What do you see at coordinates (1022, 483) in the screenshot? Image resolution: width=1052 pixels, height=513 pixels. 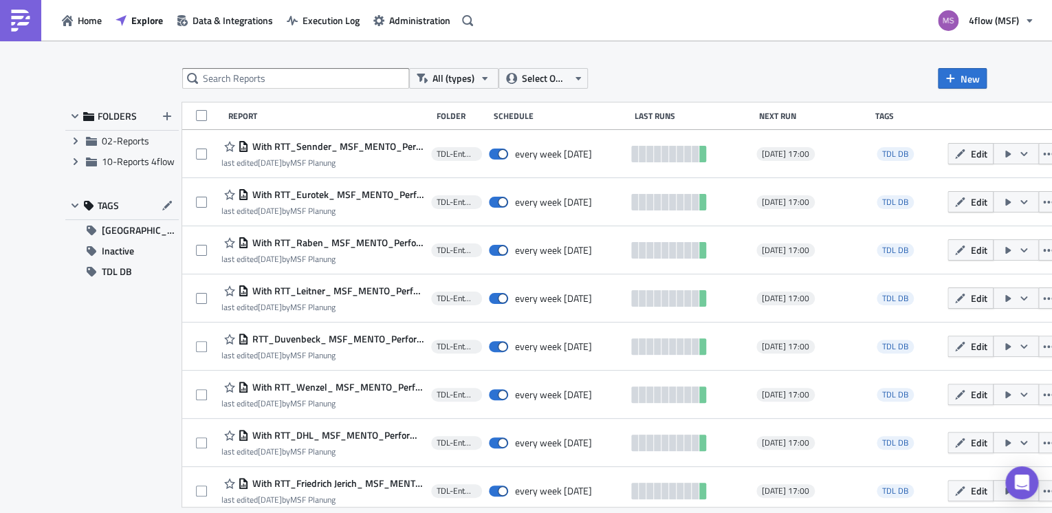 I see `div: Open Intercom Messenger` at bounding box center [1022, 483].